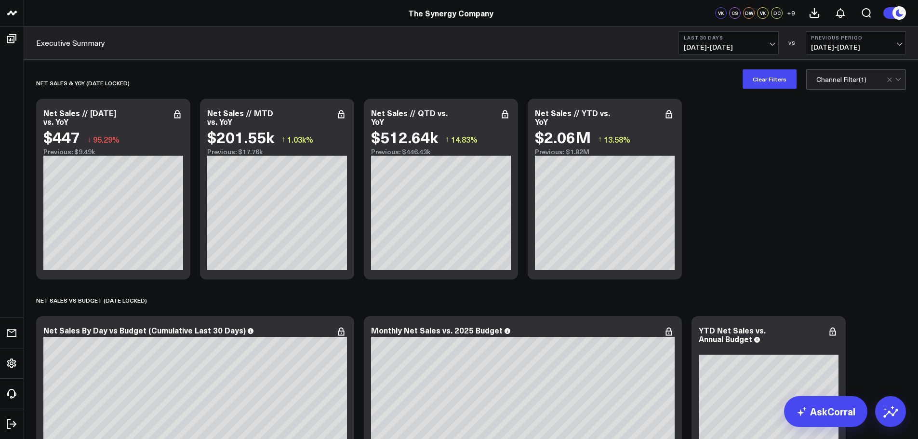 The width and height of the screenshot is (918, 439). I want to click on div: Net Sales // YTD vs. YoY, so click(572, 117).